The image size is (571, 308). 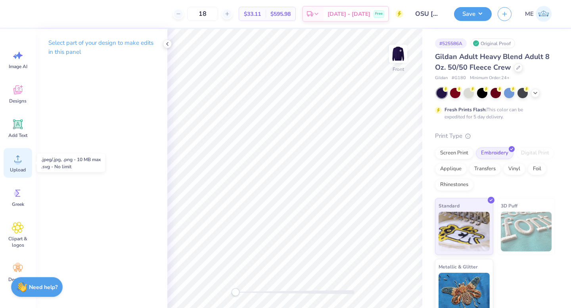 What do you see at coordinates (509, 206) in the screenshot?
I see `span: 3D Puff` at bounding box center [509, 206].